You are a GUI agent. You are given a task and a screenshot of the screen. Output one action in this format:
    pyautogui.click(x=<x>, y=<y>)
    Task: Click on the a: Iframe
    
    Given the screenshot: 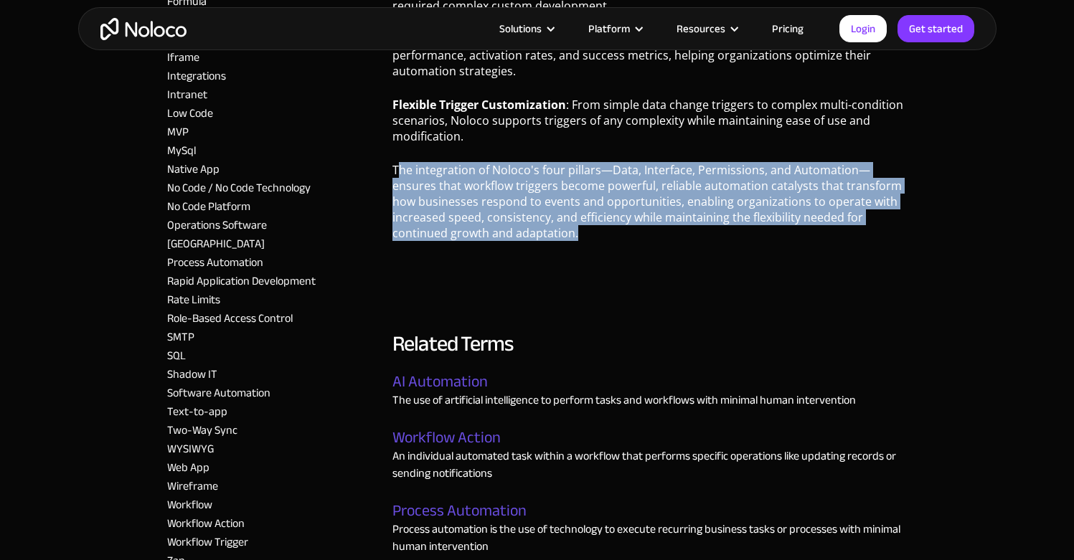 What is the action you would take?
    pyautogui.click(x=183, y=57)
    